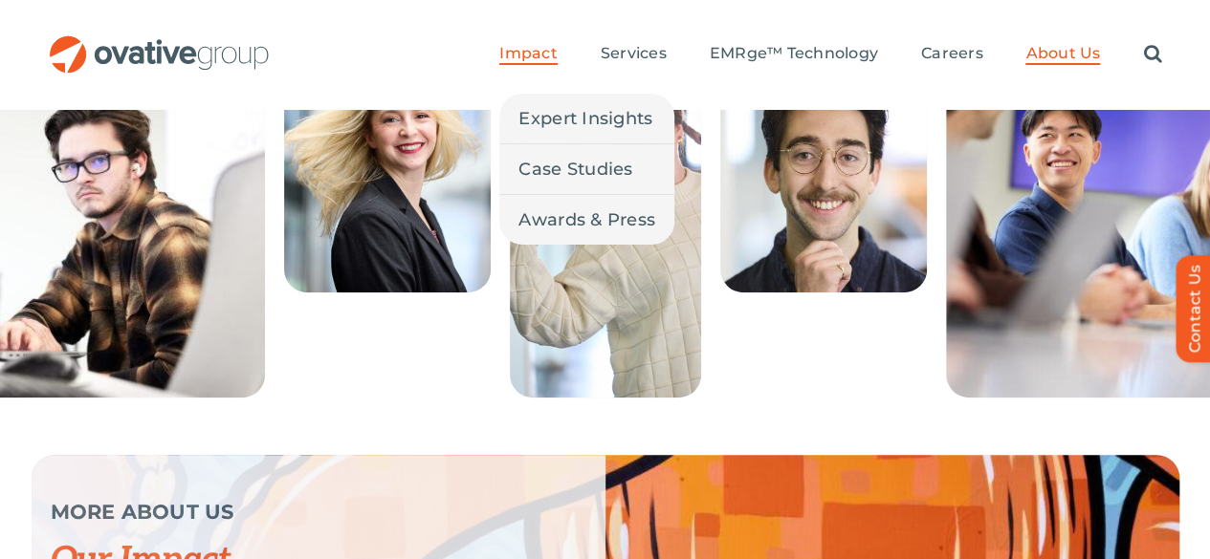 The width and height of the screenshot is (1210, 559). Describe the element at coordinates (387, 178) in the screenshot. I see `img: About Us – Bottom Collage 7` at that location.